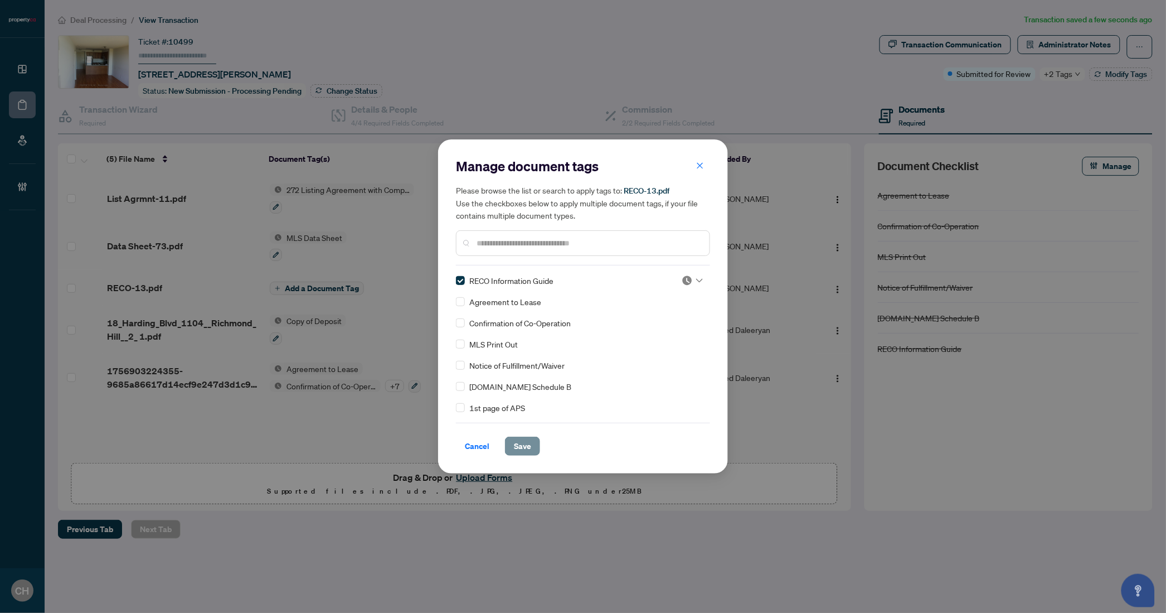 The width and height of the screenshot is (1166, 613). I want to click on span: Save, so click(522, 446).